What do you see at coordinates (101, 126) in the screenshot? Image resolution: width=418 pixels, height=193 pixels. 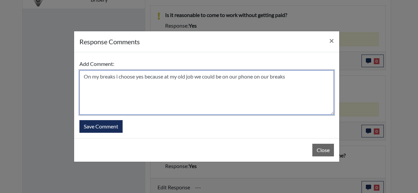 I see `button: Save Comment` at bounding box center [101, 126].